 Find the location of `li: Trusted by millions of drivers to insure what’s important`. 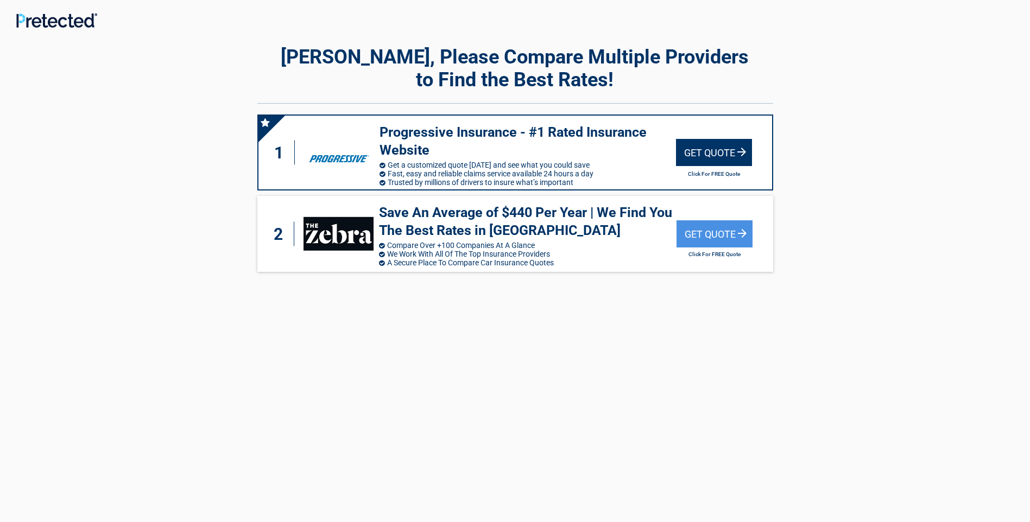

li: Trusted by millions of drivers to insure what’s important is located at coordinates (528, 182).